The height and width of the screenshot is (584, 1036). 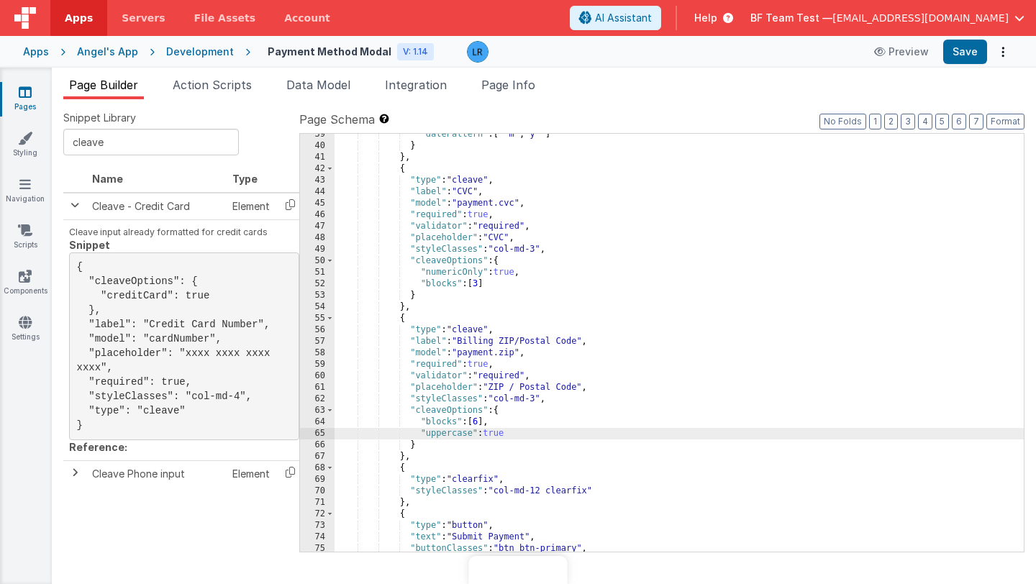 What do you see at coordinates (99, 118) in the screenshot?
I see `span: Snippet Library` at bounding box center [99, 118].